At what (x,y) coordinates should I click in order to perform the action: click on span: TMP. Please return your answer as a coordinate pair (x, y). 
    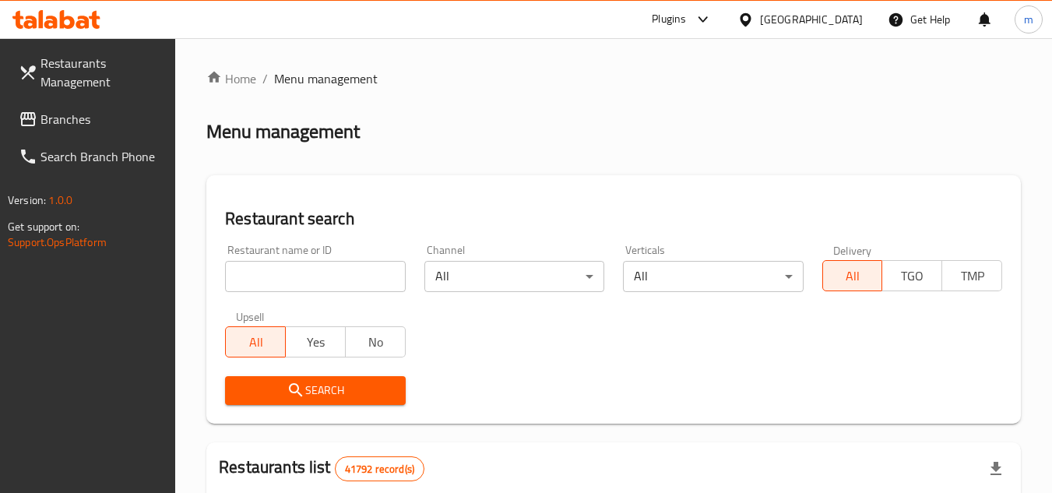
    Looking at the image, I should click on (972, 276).